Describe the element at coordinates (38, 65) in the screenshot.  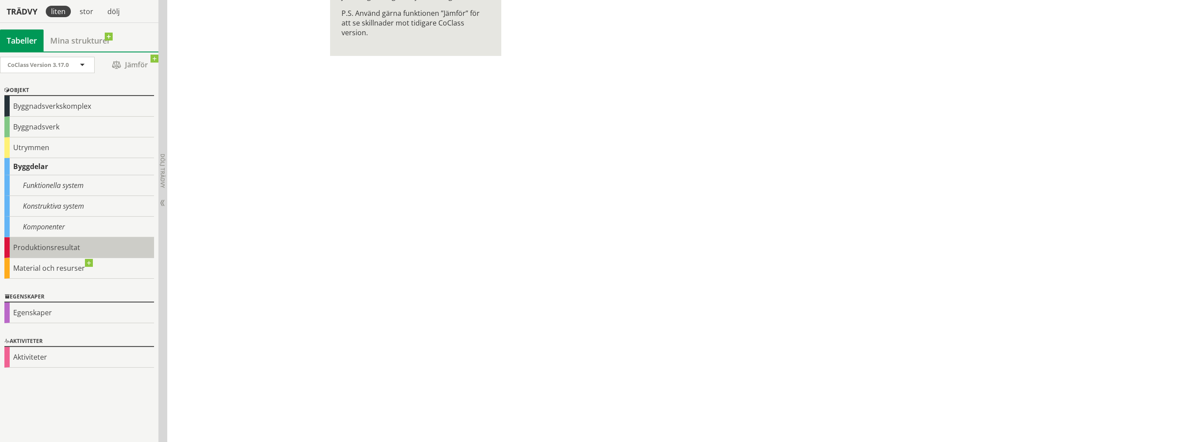
I see `span: CoClass Version 3.17.0` at that location.